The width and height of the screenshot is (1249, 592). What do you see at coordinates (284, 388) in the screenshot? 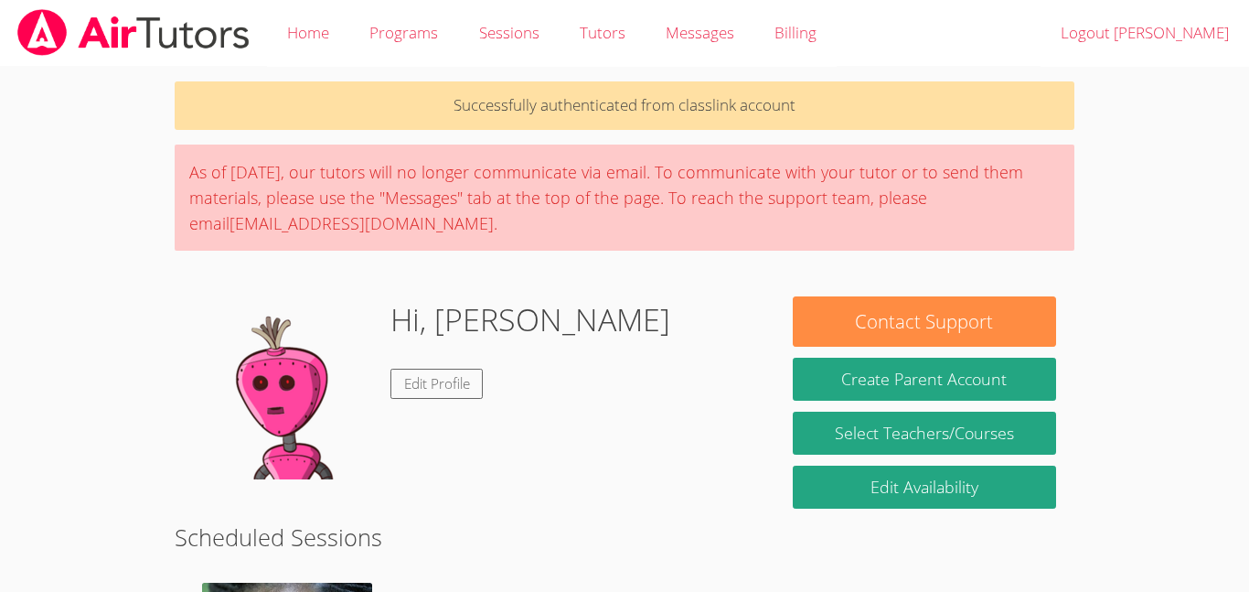
I see `img: default.png` at bounding box center [284, 388].